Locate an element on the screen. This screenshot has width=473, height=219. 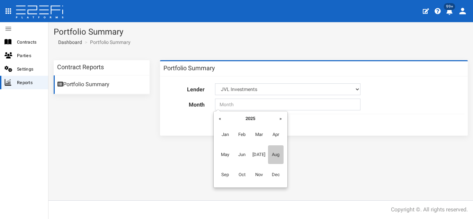
span: Nov is located at coordinates (259, 175).